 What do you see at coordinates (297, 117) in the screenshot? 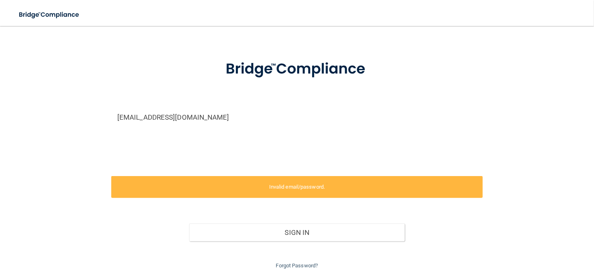
I see `input: Email` at bounding box center [297, 117].